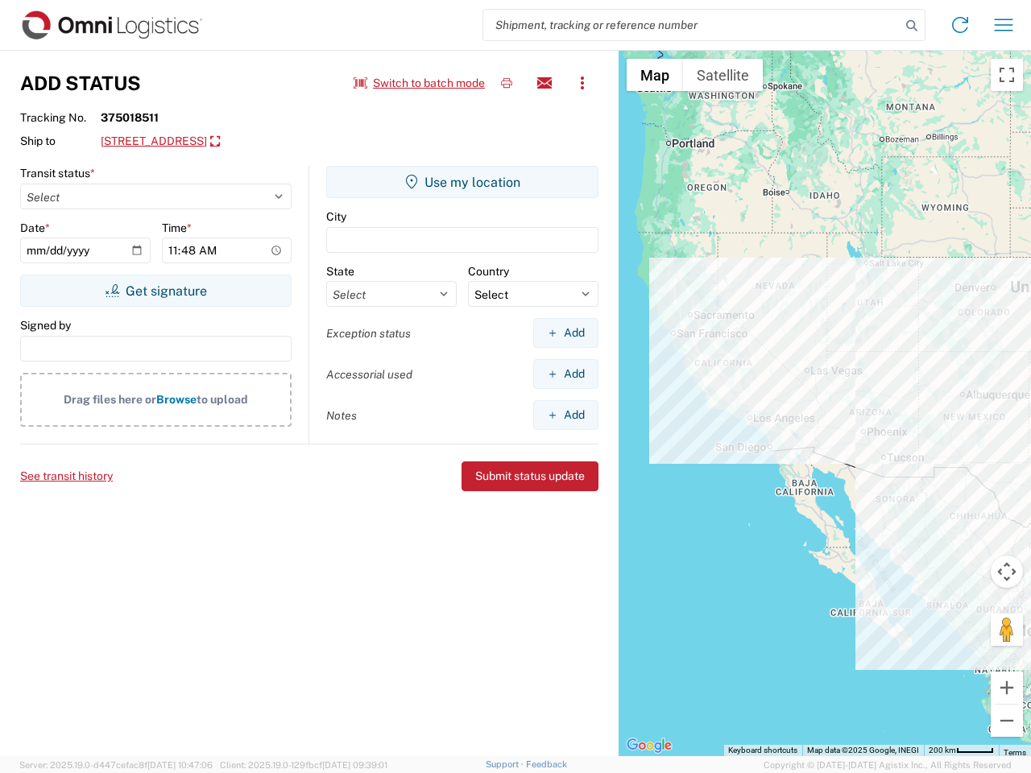 The width and height of the screenshot is (1031, 773). I want to click on label: Signed by, so click(45, 325).